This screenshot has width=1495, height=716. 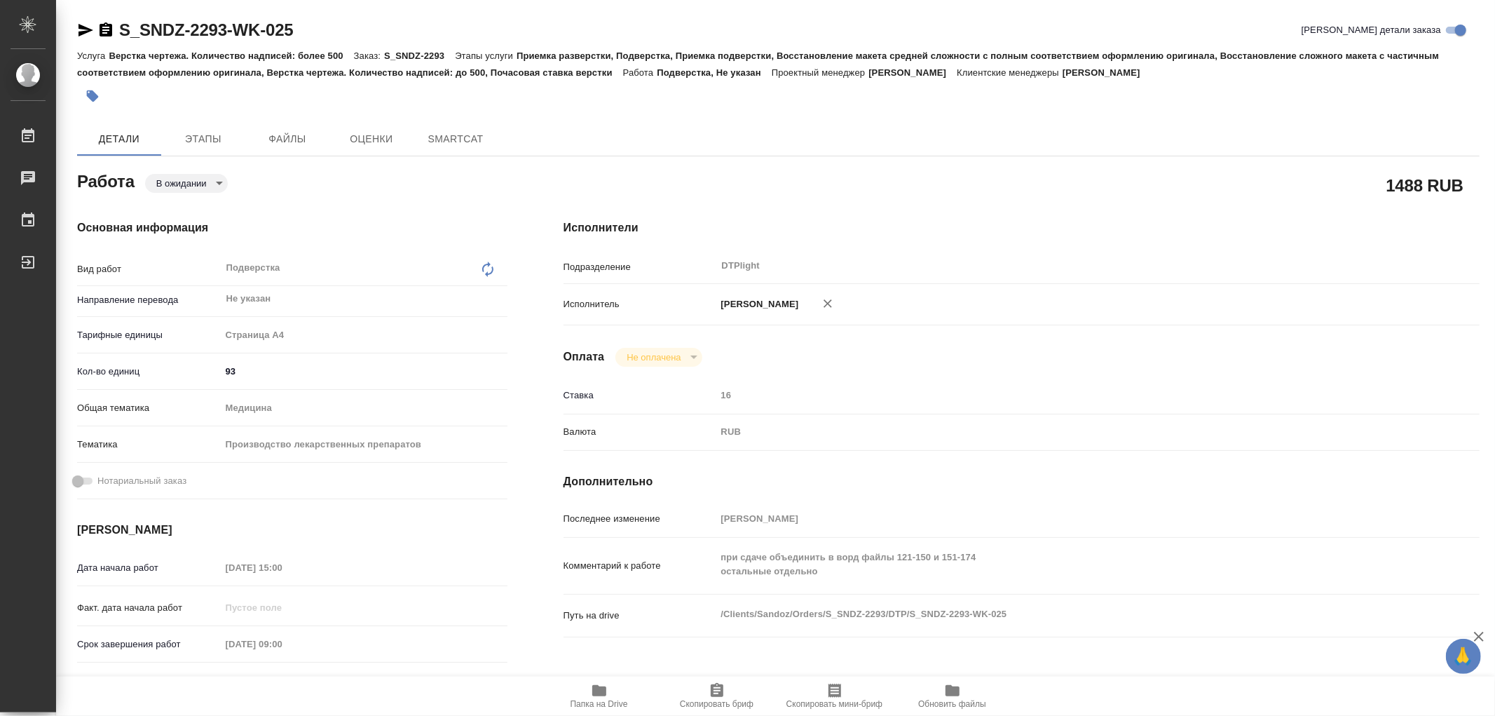 I want to click on span: Оценки, so click(x=371, y=139).